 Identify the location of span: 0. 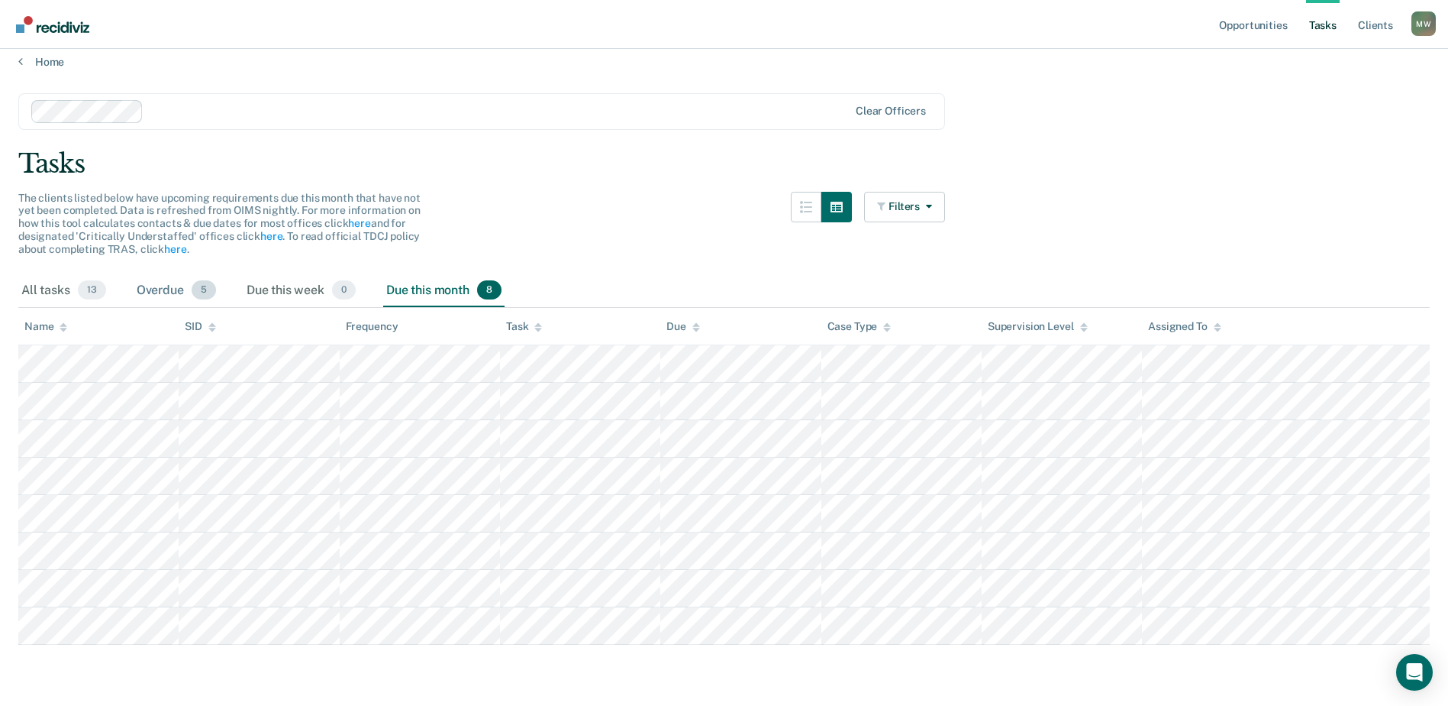
(344, 290).